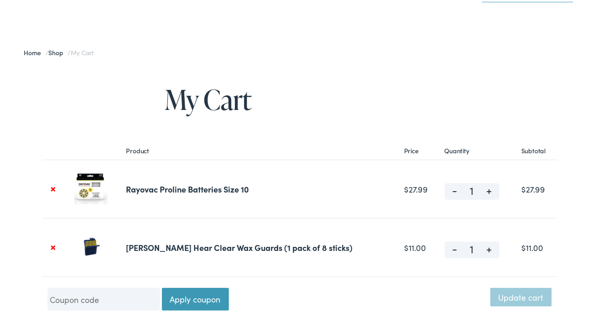 This screenshot has height=318, width=592. Describe the element at coordinates (104, 297) in the screenshot. I see `input: Coupon code` at that location.